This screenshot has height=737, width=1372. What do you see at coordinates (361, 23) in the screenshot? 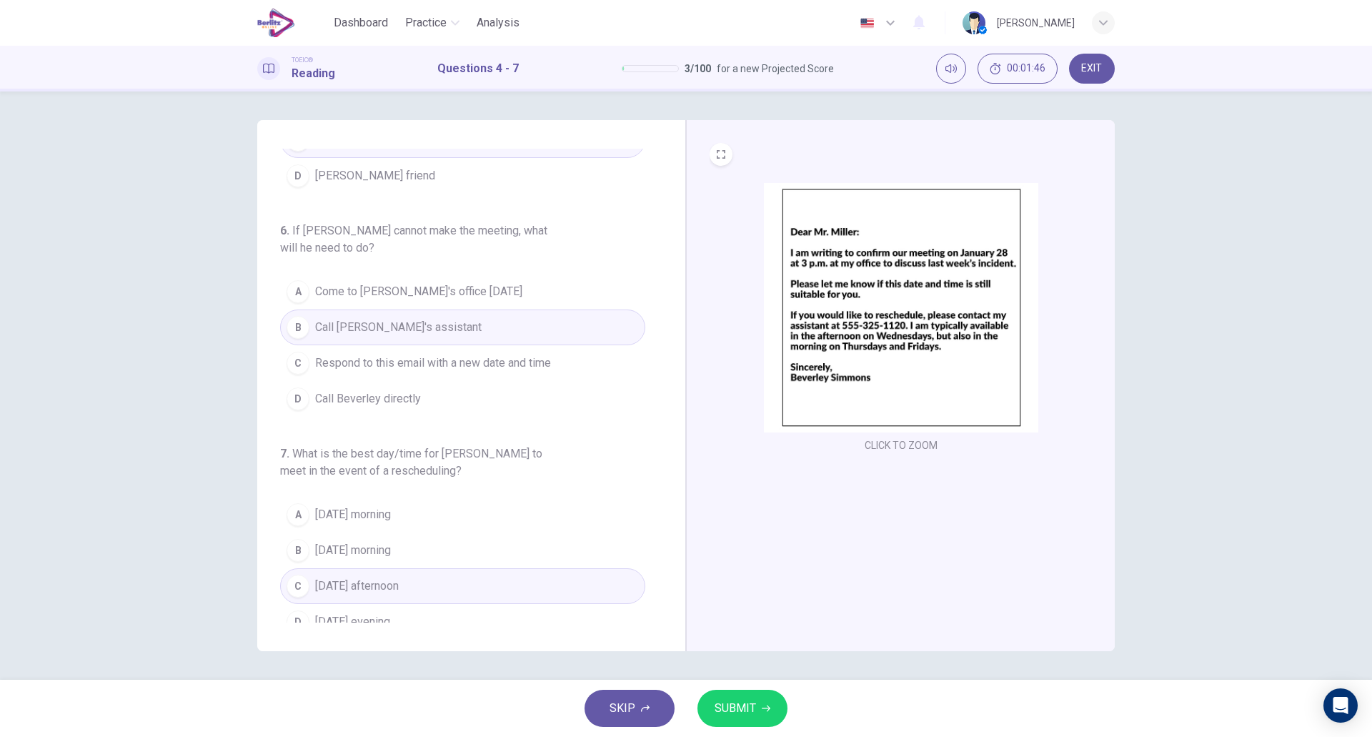
I see `a: Dashboard` at bounding box center [361, 23].